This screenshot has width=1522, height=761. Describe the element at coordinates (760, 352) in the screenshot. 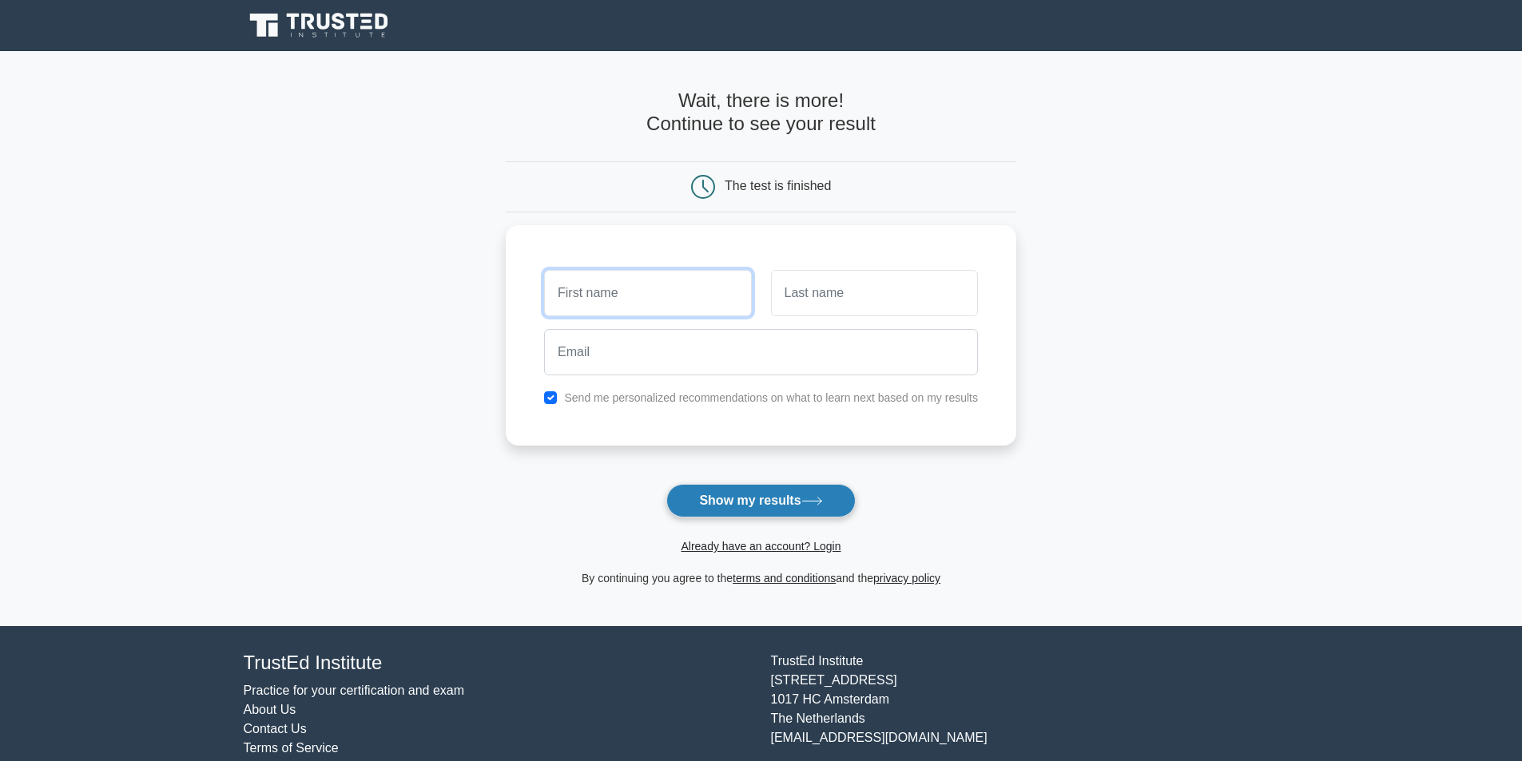

I see `input: Email` at that location.